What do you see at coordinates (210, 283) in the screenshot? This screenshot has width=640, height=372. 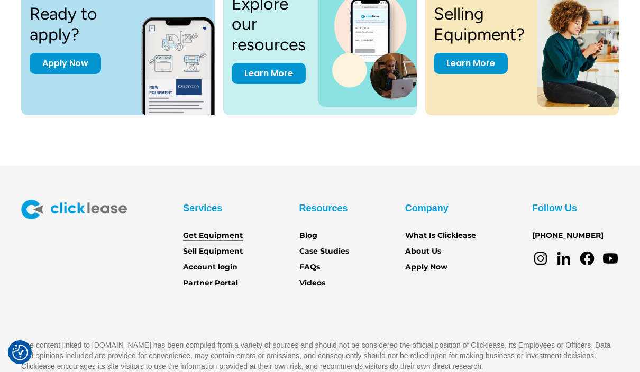 I see `a: Partner Portal` at bounding box center [210, 283].